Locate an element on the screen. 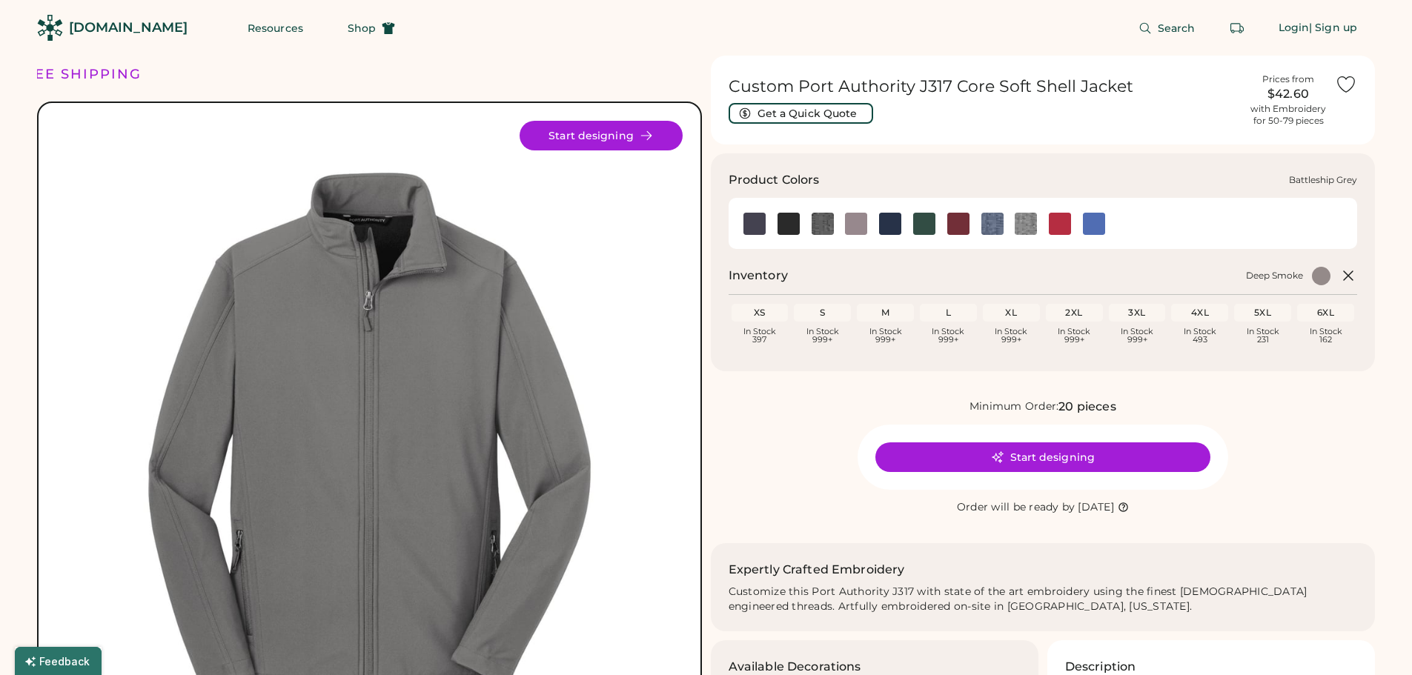 This screenshot has height=675, width=1412. div: Order will be ready by is located at coordinates (1016, 508).